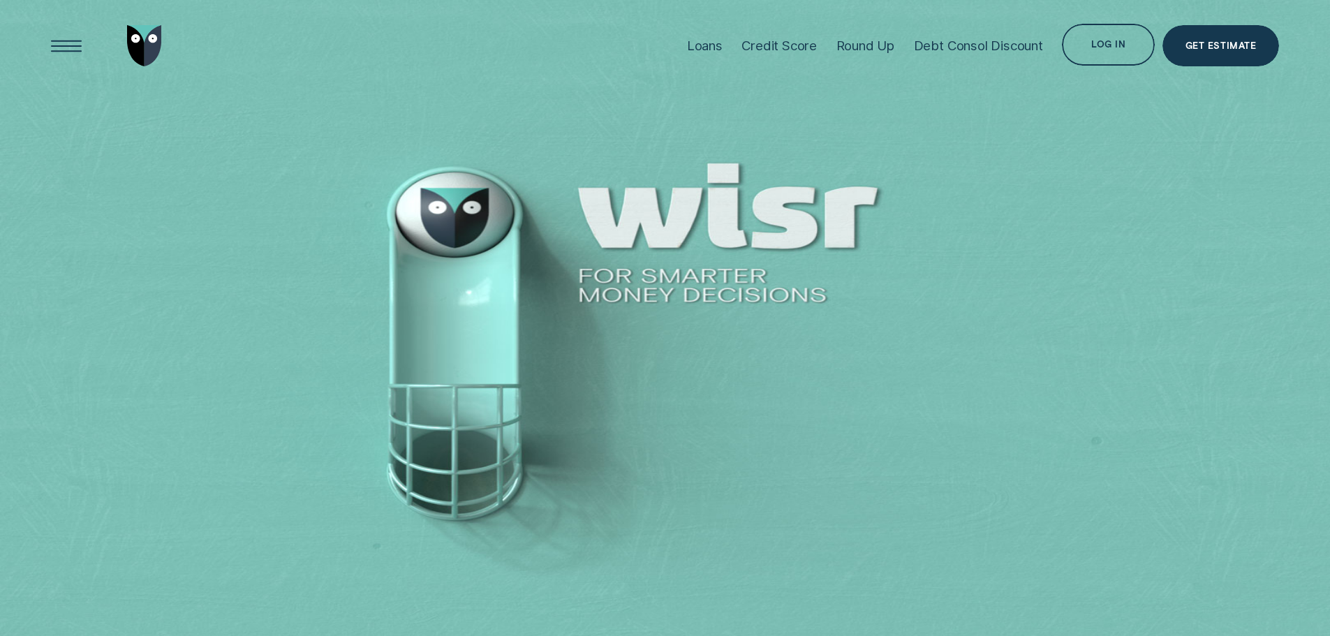 The image size is (1330, 636). I want to click on div: Debt Consol Discount, so click(978, 45).